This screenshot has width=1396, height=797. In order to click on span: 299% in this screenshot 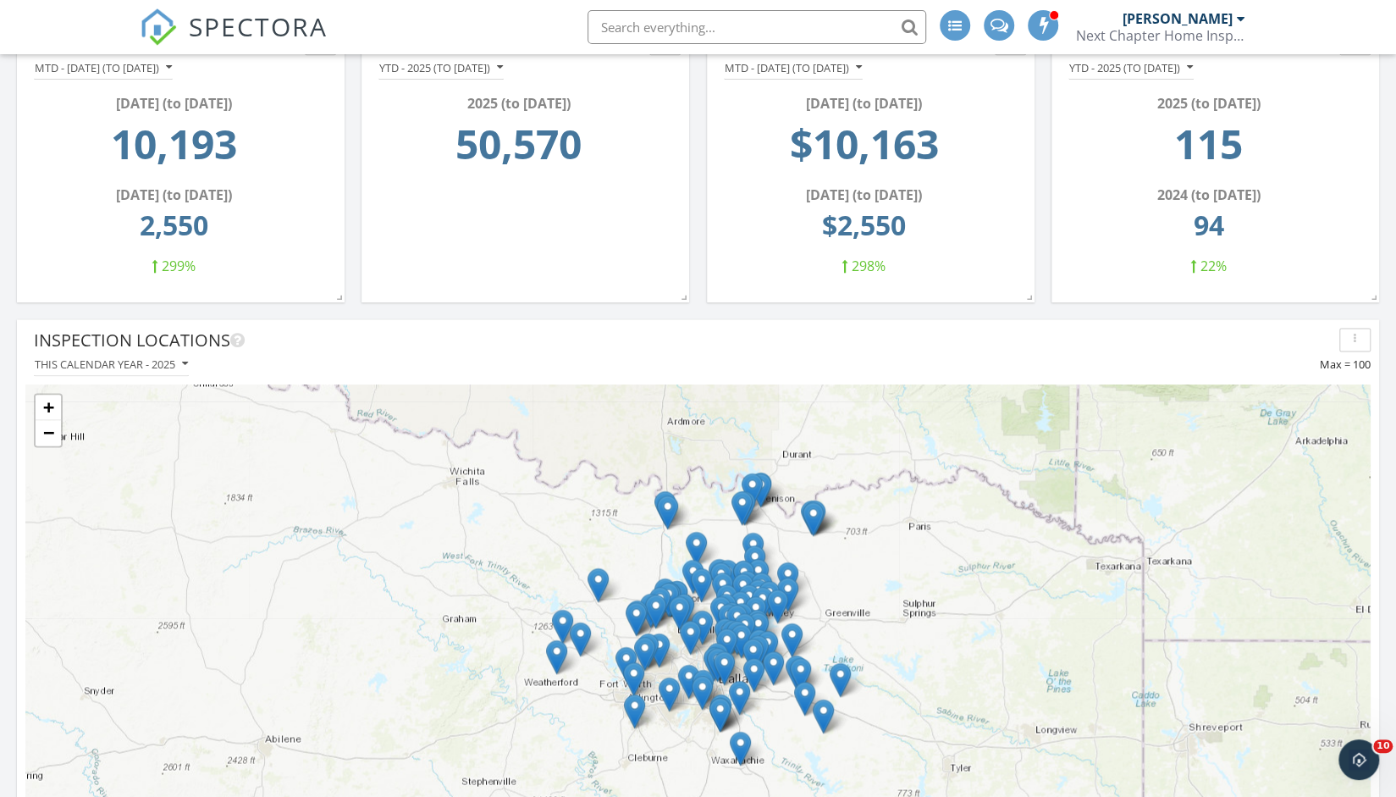, I will do `click(179, 266)`.